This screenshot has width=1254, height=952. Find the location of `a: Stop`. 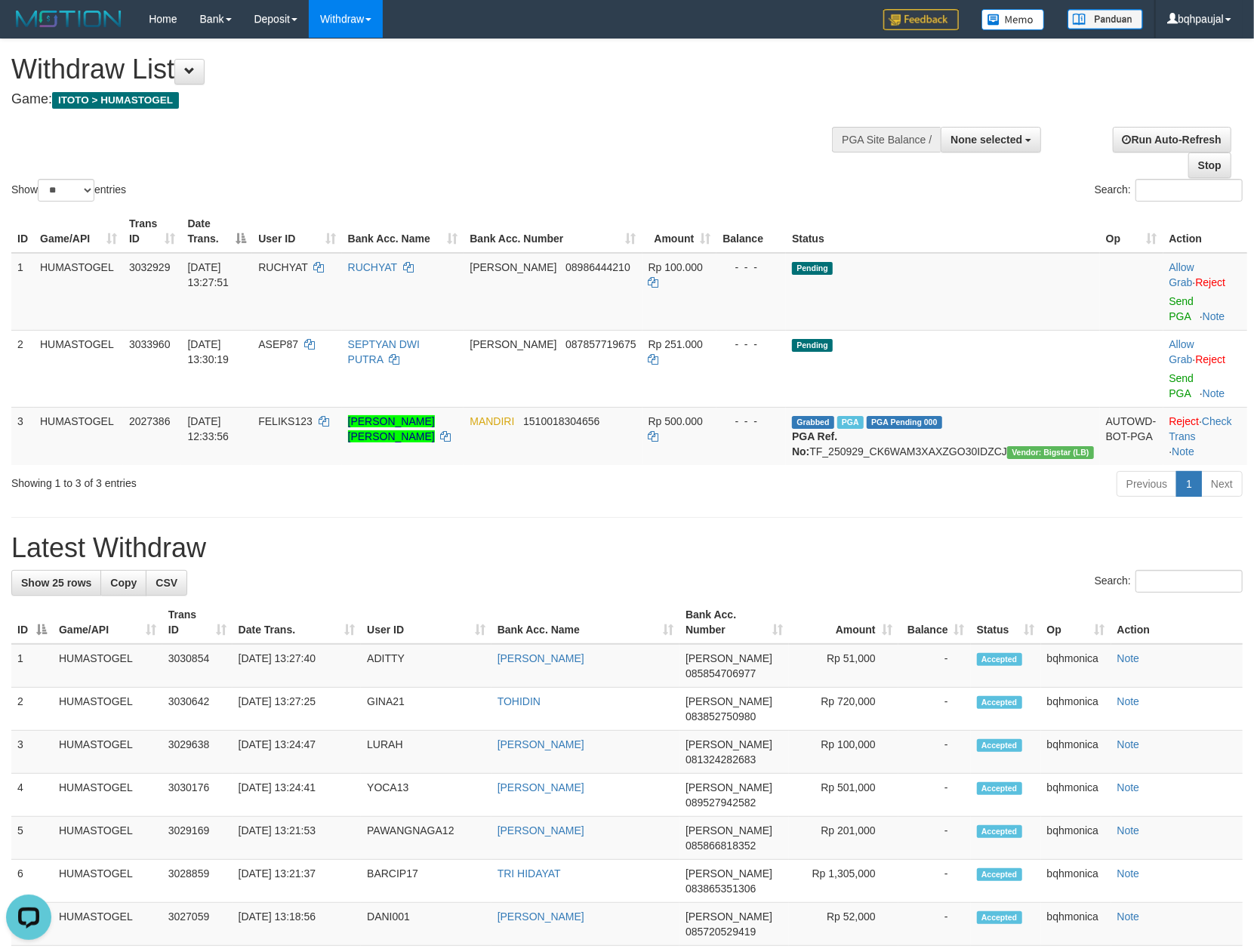

a: Stop is located at coordinates (1209, 165).